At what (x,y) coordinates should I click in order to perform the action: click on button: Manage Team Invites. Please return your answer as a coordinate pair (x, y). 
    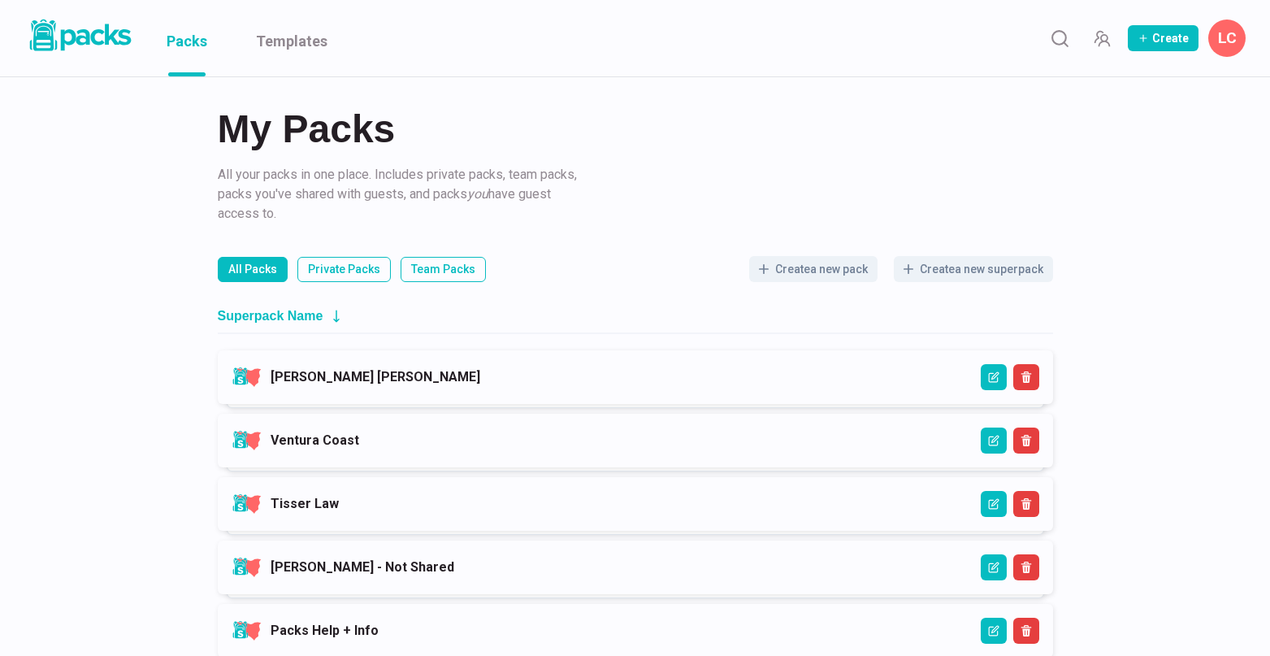
    Looking at the image, I should click on (1102, 38).